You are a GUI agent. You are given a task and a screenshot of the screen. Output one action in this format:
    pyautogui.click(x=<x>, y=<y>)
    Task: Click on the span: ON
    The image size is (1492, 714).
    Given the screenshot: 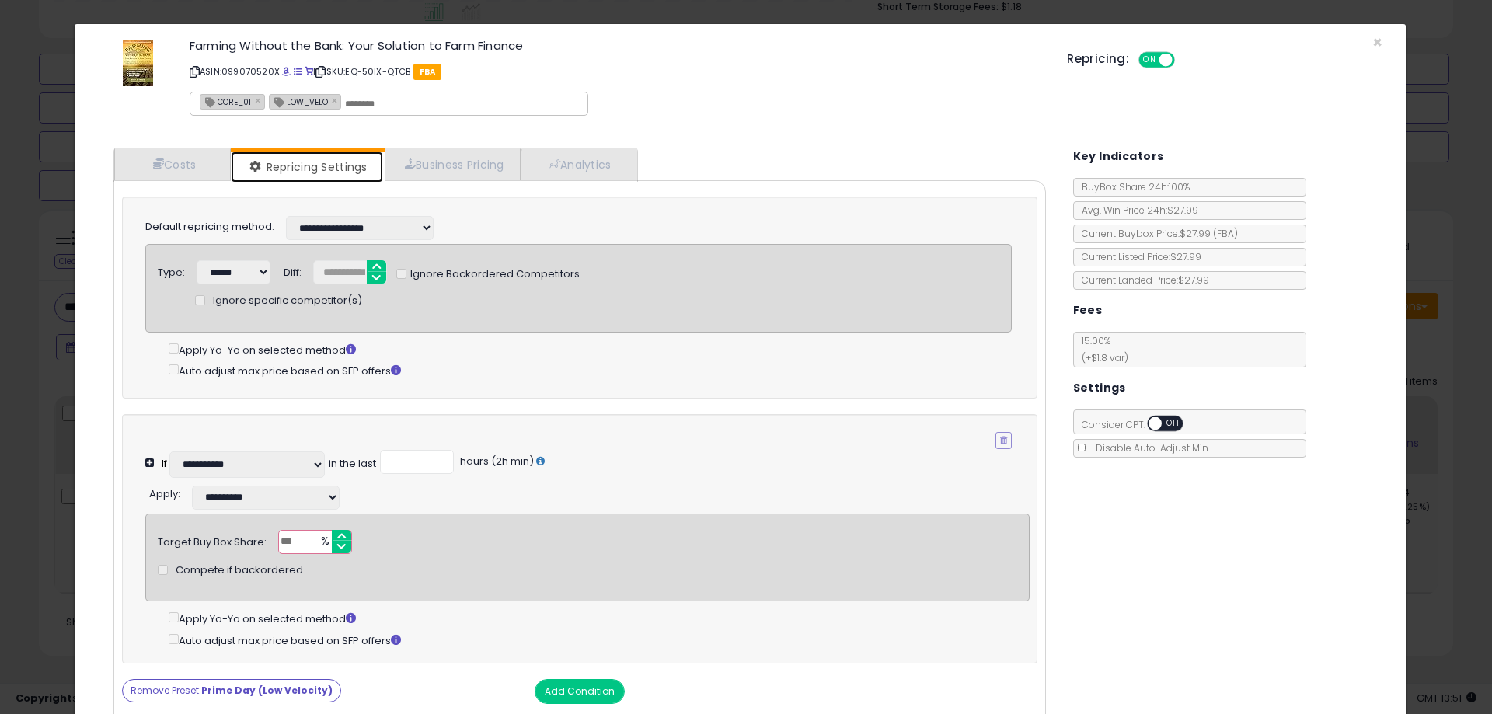 What is the action you would take?
    pyautogui.click(x=1150, y=60)
    